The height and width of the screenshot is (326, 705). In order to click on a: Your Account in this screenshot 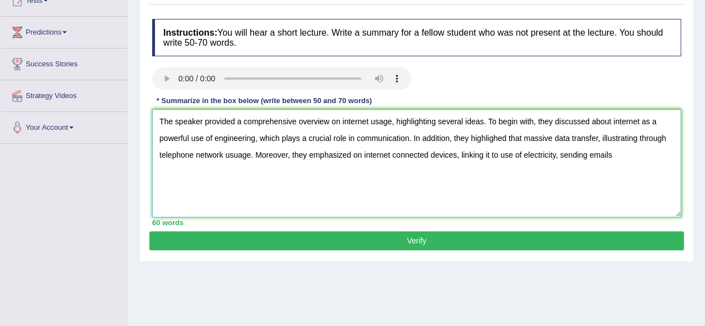, I will do `click(64, 126)`.